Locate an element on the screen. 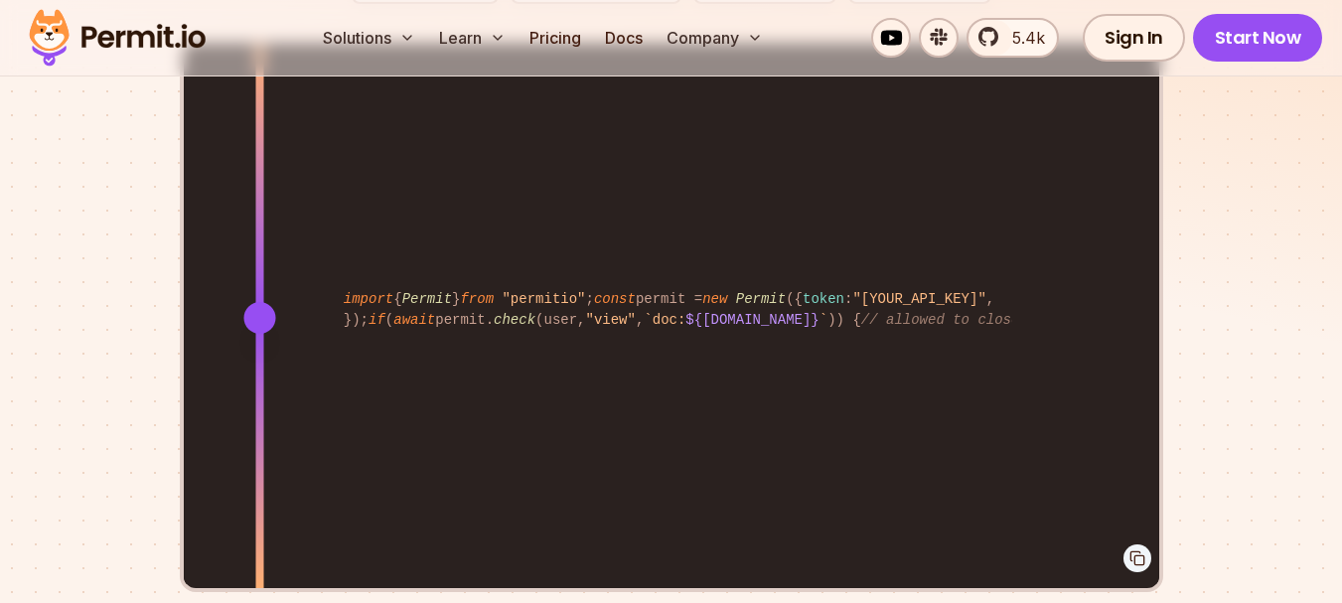  span: token is located at coordinates (824, 299).